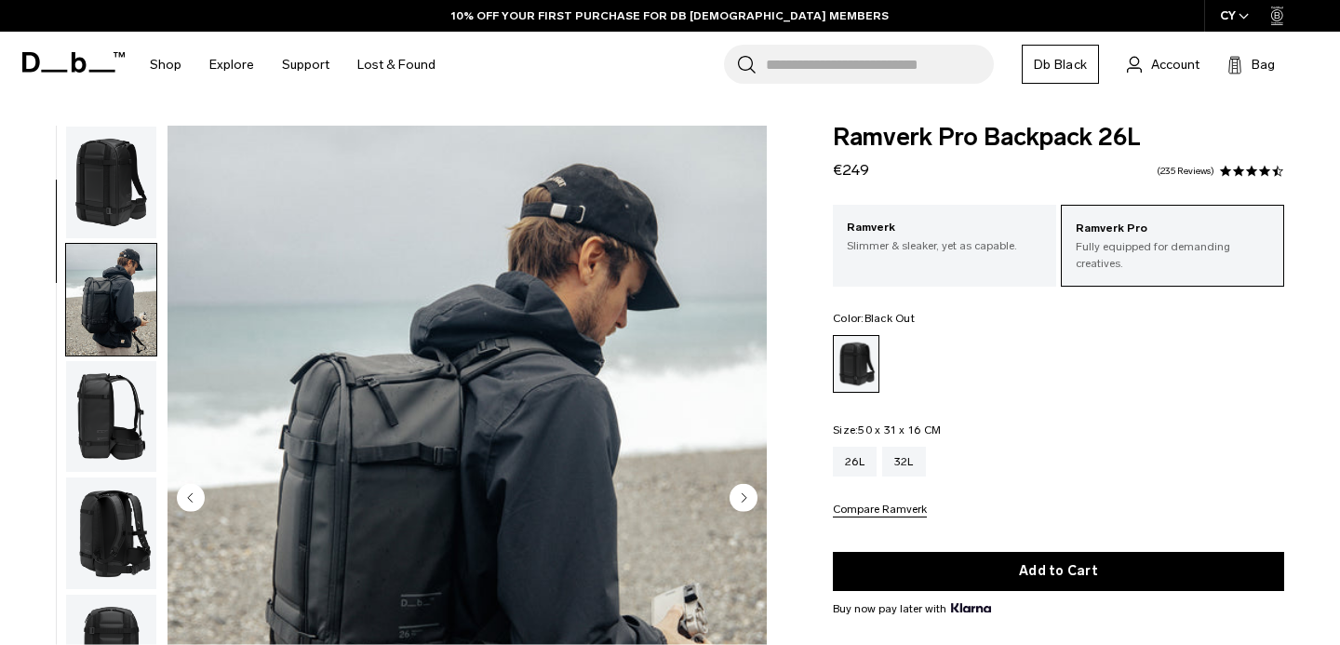 This screenshot has width=1340, height=645. I want to click on a: 32L, so click(903, 461).